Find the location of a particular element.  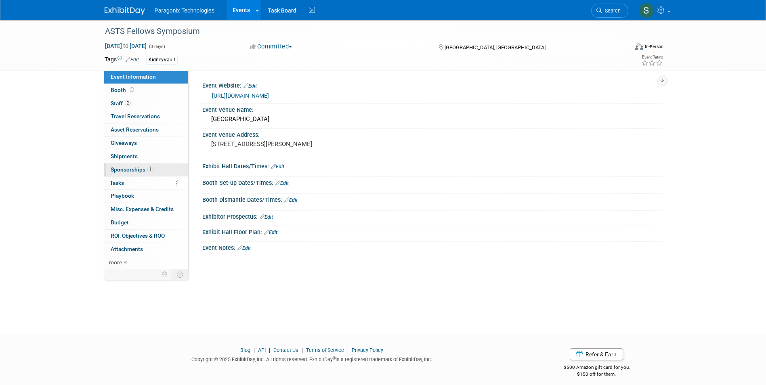

span: Travel Reservations is located at coordinates (135, 116).